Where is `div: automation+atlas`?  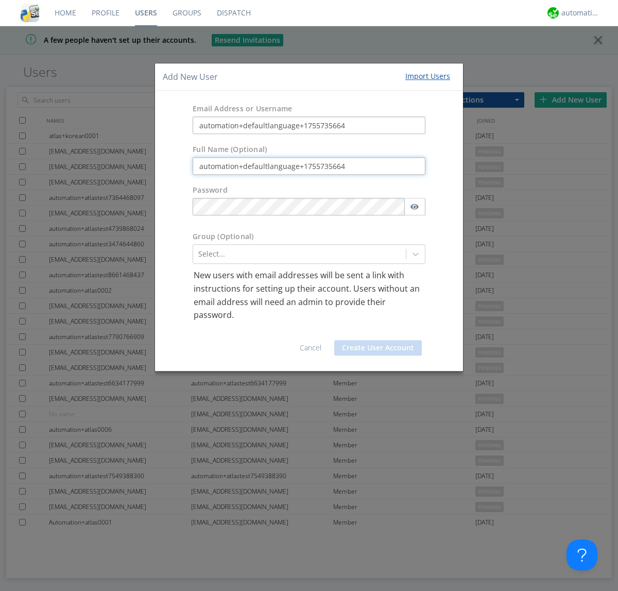 div: automation+atlas is located at coordinates (580, 13).